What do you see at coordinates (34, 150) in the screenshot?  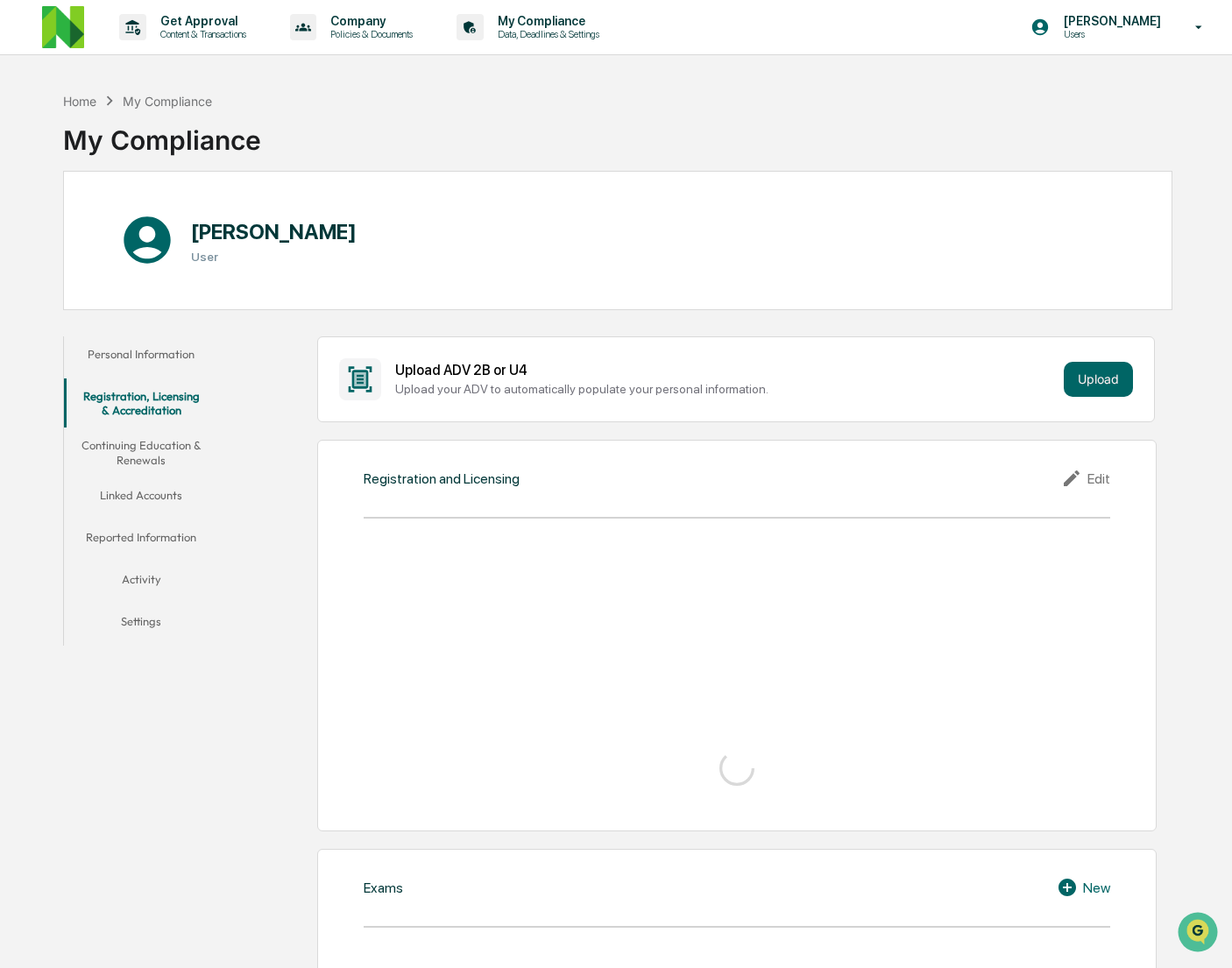 I see `img: 1746055101610-c473b297-6a78-478c-a979-82029cc54cd1` at bounding box center [34, 150].